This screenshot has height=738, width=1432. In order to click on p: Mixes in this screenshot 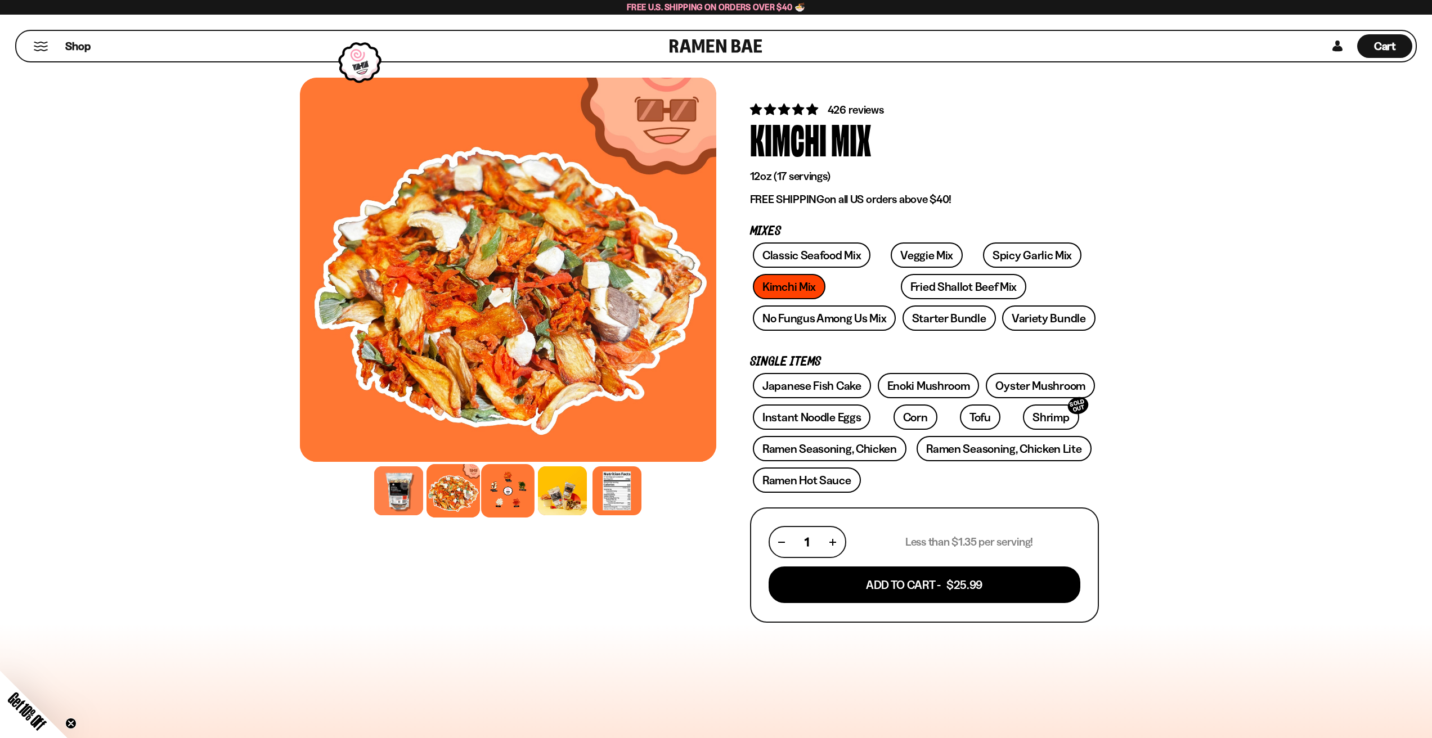, I will do `click(925, 231)`.